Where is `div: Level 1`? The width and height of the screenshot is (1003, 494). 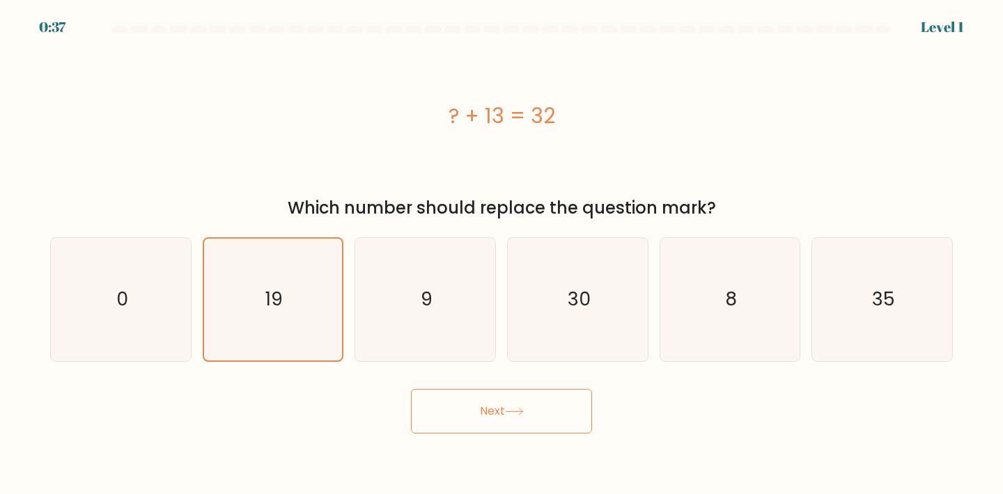 div: Level 1 is located at coordinates (942, 27).